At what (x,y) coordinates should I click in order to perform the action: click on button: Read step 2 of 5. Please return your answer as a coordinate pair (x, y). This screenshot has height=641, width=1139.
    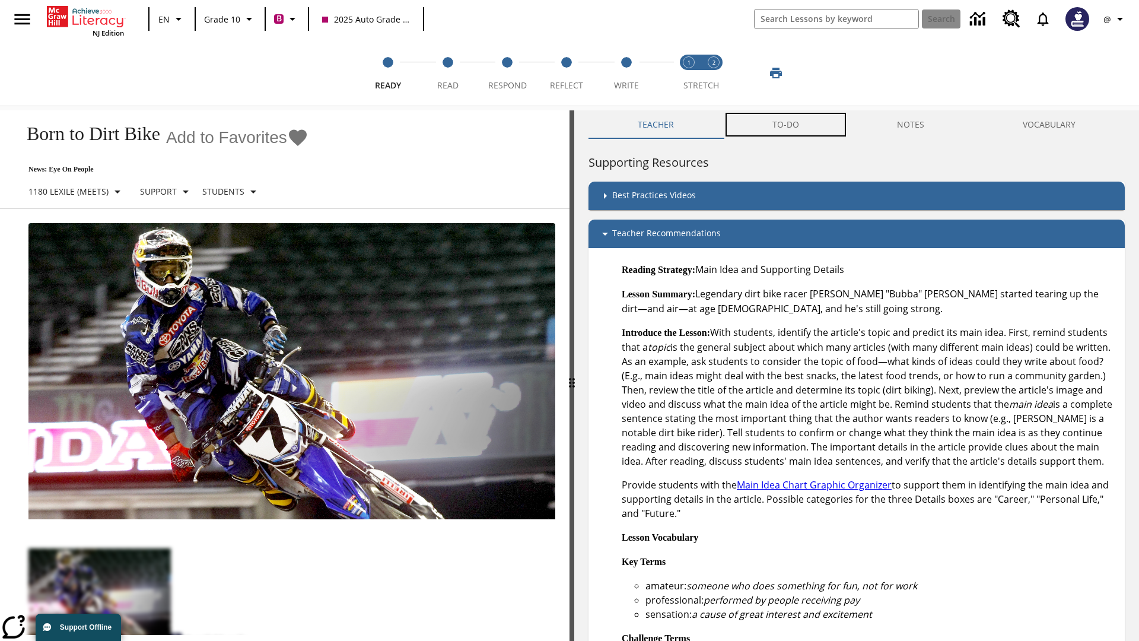
    Looking at the image, I should click on (447, 73).